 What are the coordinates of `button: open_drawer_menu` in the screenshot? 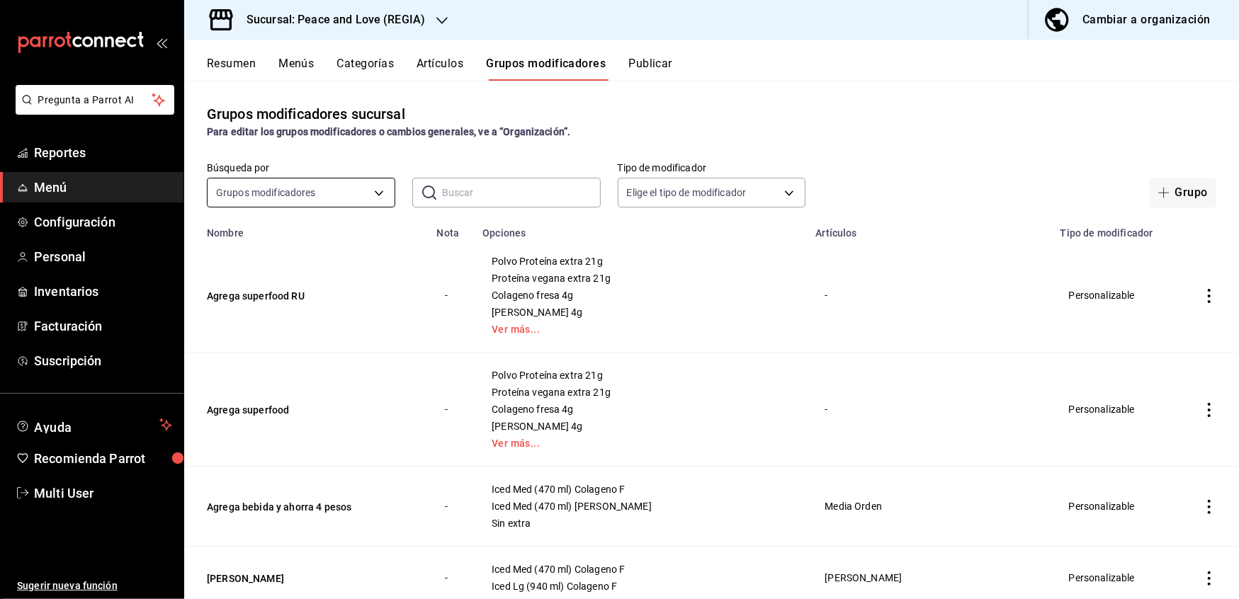 It's located at (162, 43).